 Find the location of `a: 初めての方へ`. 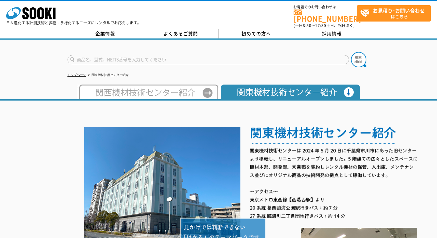

a: 初めての方へ is located at coordinates (256, 34).